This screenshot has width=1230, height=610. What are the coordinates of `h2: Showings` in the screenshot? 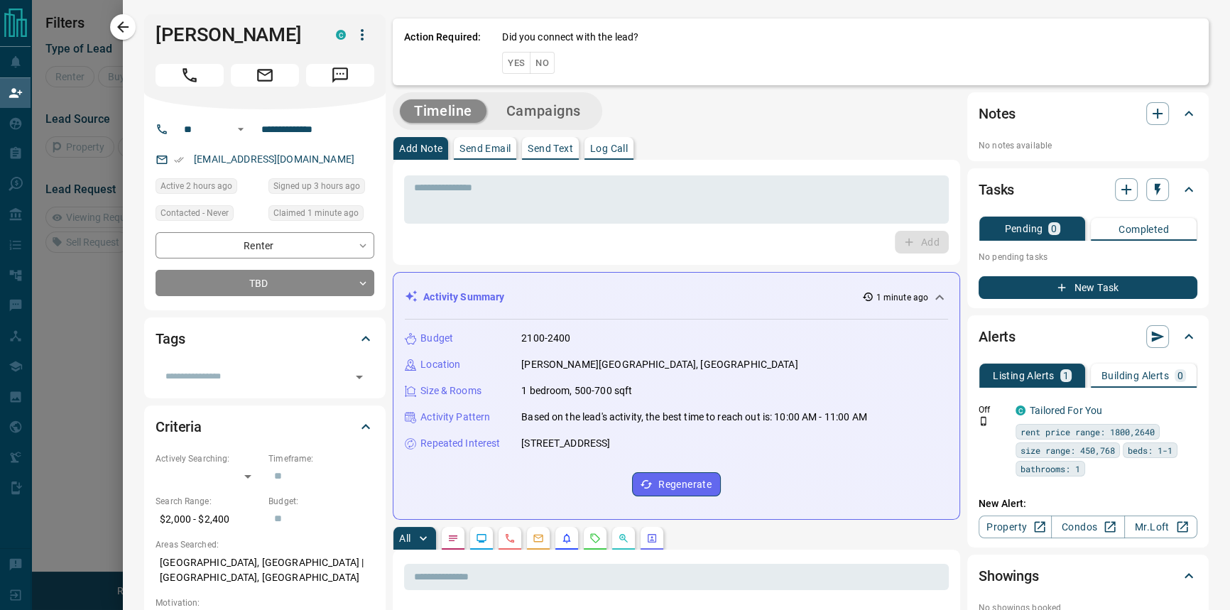 It's located at (1008, 576).